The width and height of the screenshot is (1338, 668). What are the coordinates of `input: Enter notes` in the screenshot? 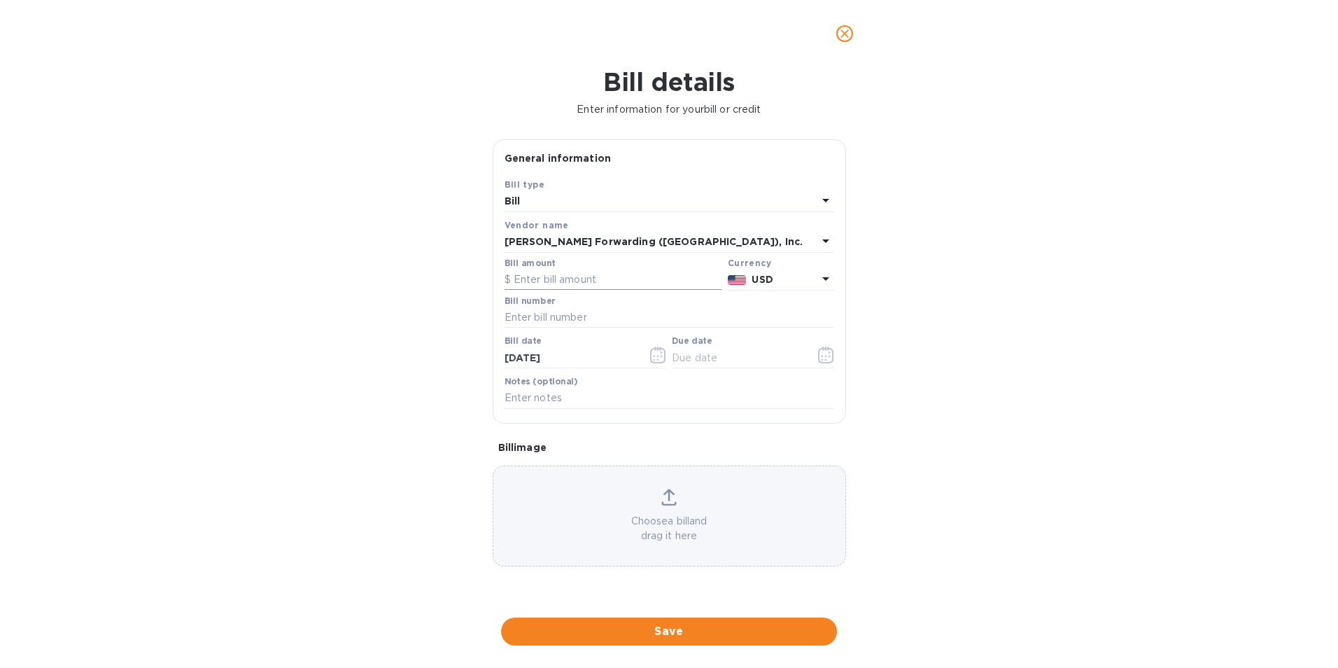 It's located at (669, 398).